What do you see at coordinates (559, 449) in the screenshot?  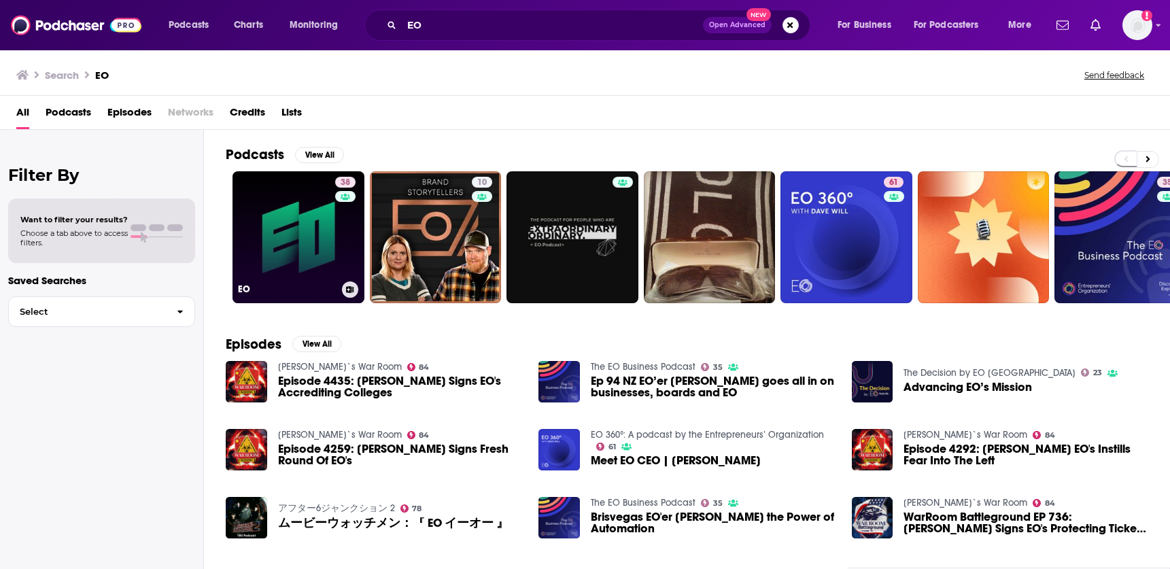 I see `img: Meet EO CEO | Carrie Santos` at bounding box center [559, 449].